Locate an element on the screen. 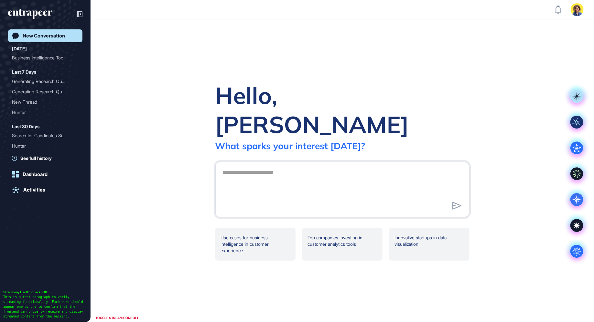  div: Dashboard is located at coordinates (35, 175).